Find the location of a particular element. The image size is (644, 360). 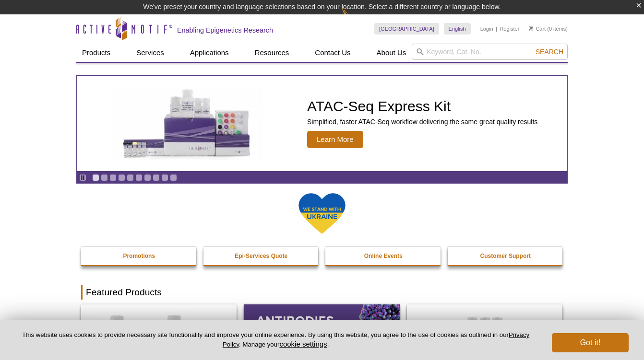

a: Go to slide 9 is located at coordinates (165, 178).